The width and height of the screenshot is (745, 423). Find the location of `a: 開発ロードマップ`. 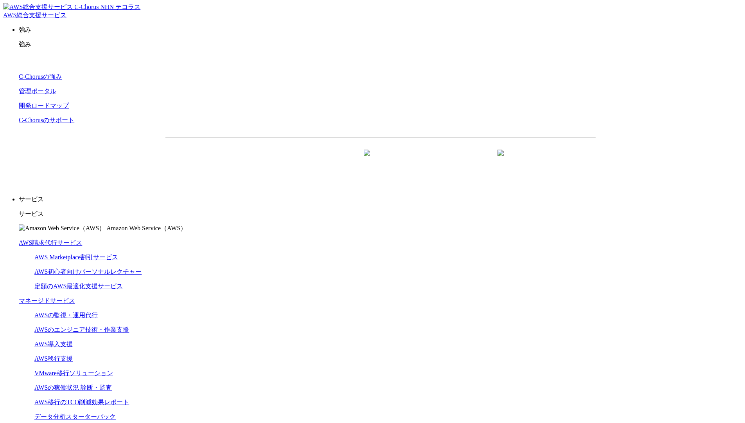

a: 開発ロードマップ is located at coordinates (44, 105).